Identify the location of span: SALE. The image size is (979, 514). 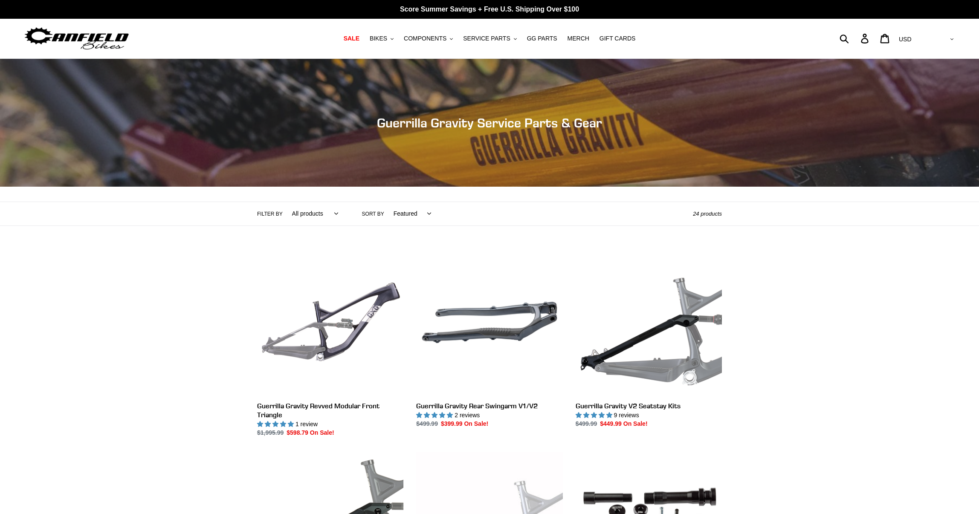
(351, 38).